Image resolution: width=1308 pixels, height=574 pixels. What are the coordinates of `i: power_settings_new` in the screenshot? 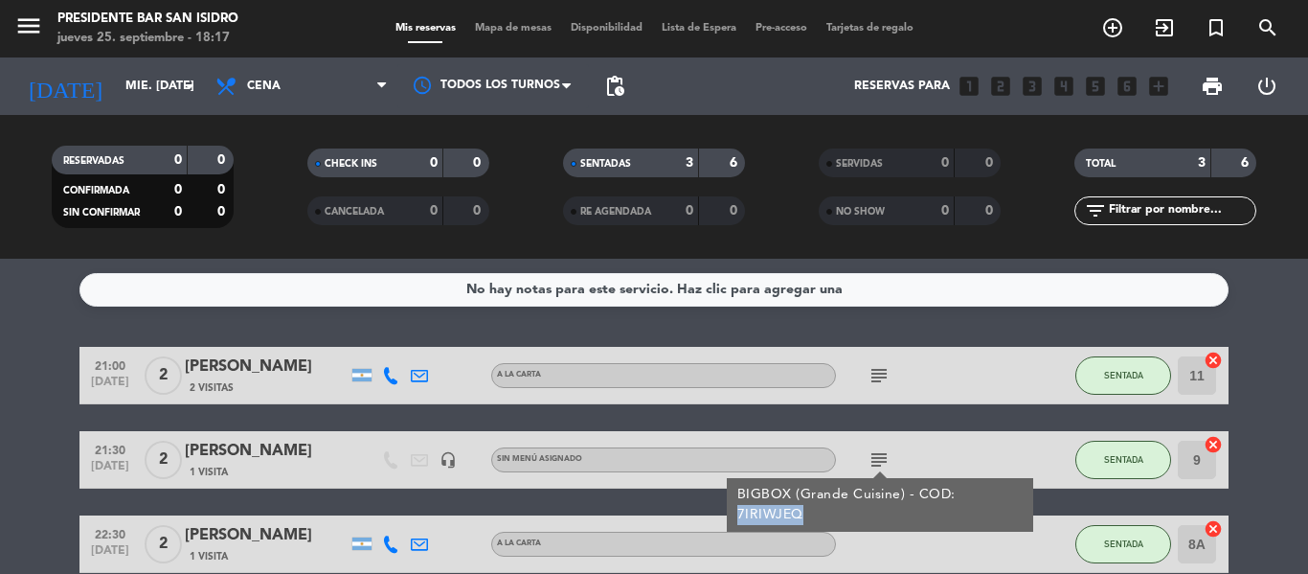 It's located at (1267, 86).